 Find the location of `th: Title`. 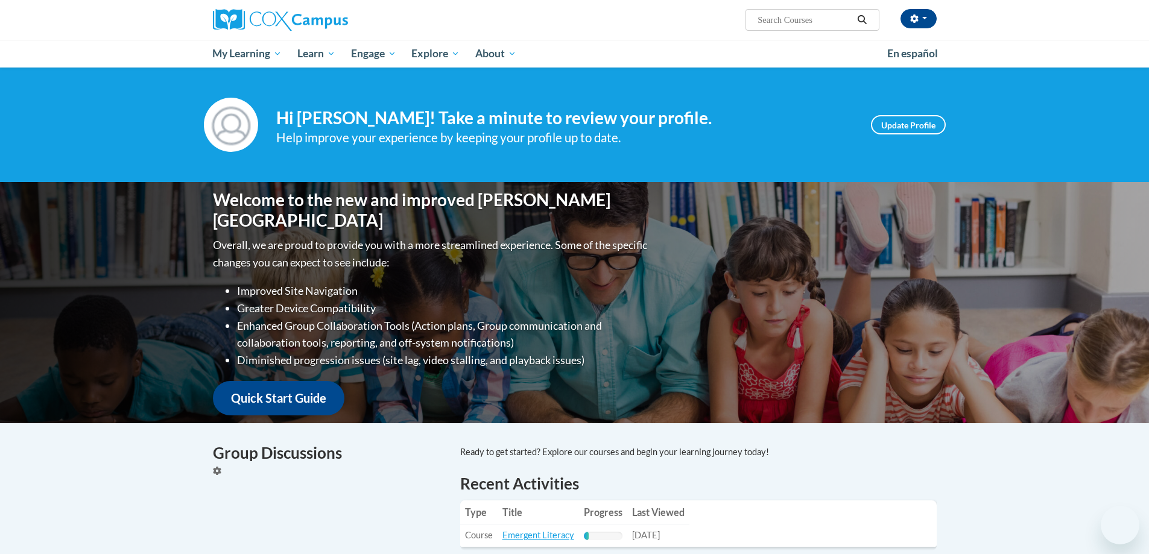

th: Title is located at coordinates (538, 513).